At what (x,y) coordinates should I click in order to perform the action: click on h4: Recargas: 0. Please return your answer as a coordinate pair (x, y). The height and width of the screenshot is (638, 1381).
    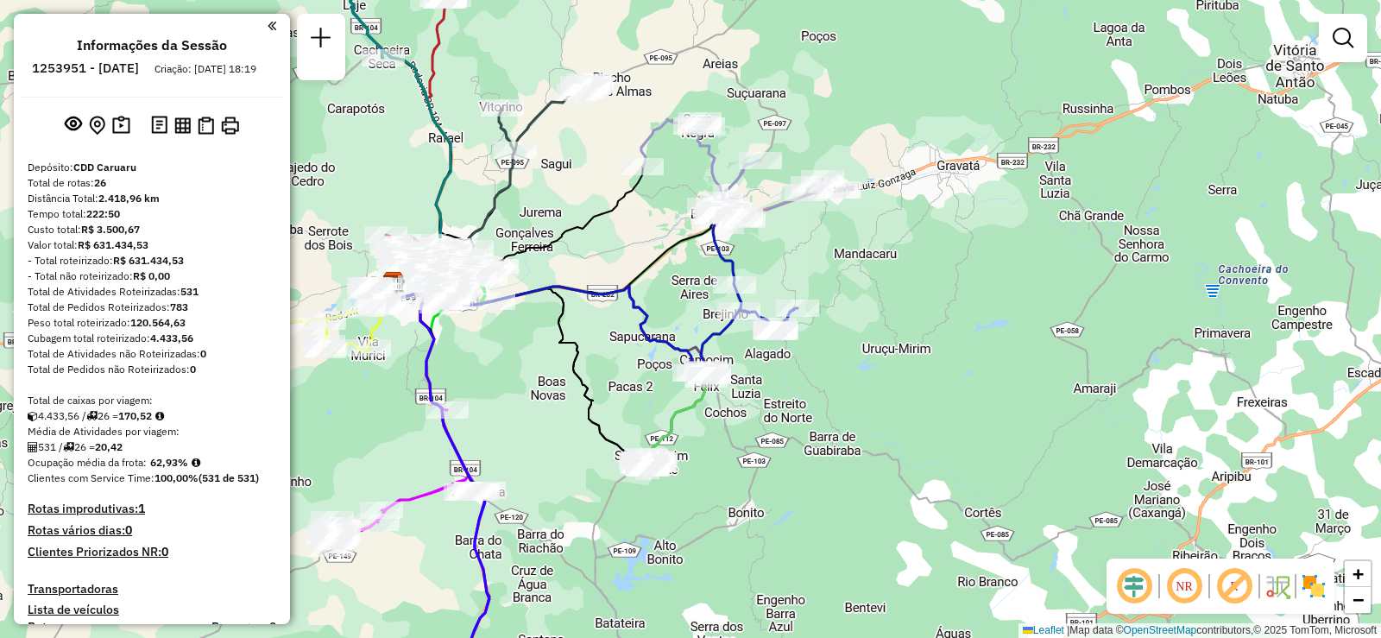
    Looking at the image, I should click on (243, 627).